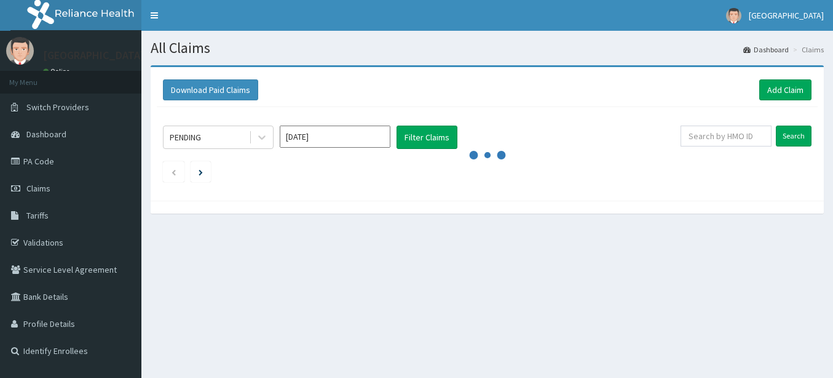 This screenshot has height=378, width=833. What do you see at coordinates (58, 71) in the screenshot?
I see `a: Online` at bounding box center [58, 71].